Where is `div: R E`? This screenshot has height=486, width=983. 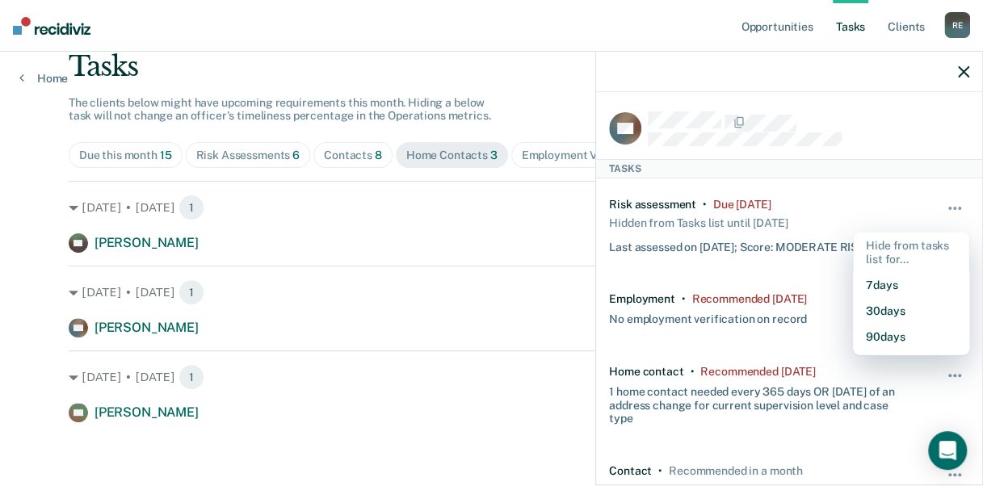 div: R E is located at coordinates (957, 25).